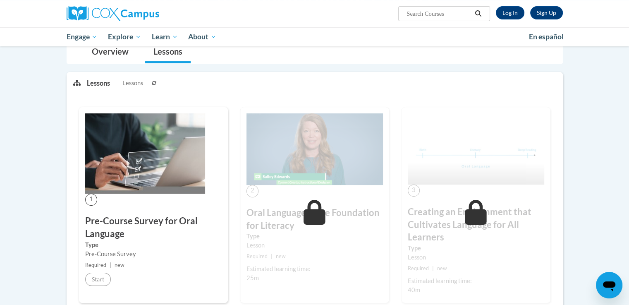 This screenshot has width=629, height=305. I want to click on a: Log In, so click(510, 13).